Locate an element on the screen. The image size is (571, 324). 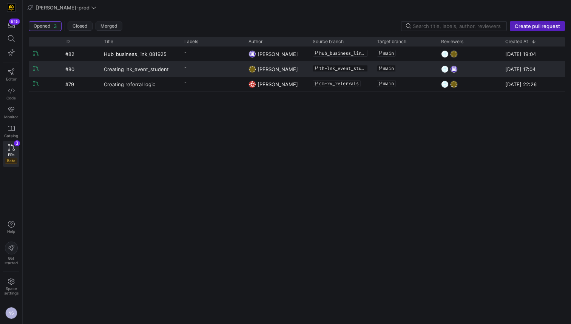
span: Creating lnk_event_student is located at coordinates (136, 69).